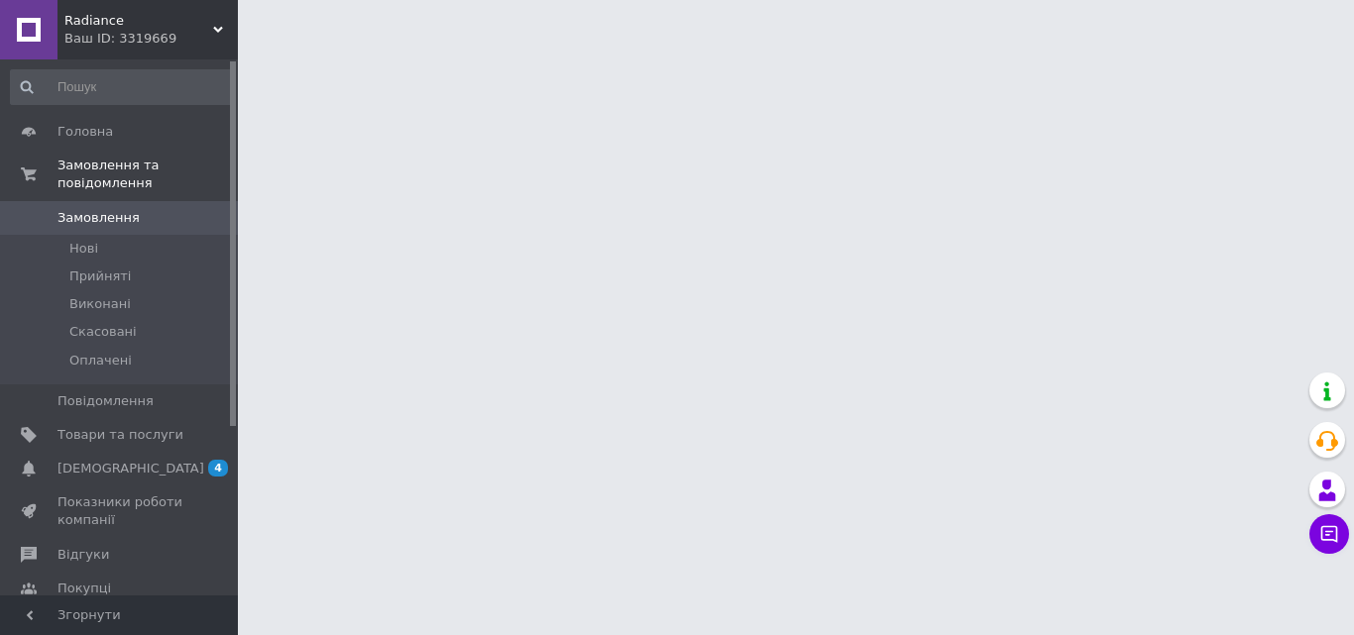 This screenshot has width=1354, height=635. I want to click on span: Головна, so click(85, 132).